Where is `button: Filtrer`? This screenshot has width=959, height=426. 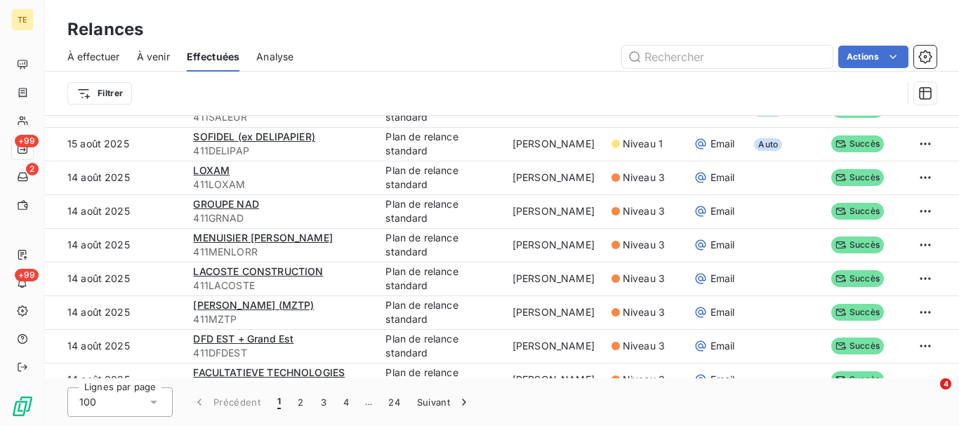
button: Filtrer is located at coordinates (100, 93).